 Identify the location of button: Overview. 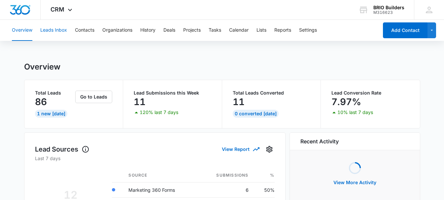
(22, 30).